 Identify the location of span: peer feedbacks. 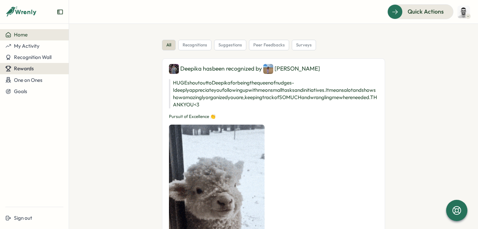
(269, 45).